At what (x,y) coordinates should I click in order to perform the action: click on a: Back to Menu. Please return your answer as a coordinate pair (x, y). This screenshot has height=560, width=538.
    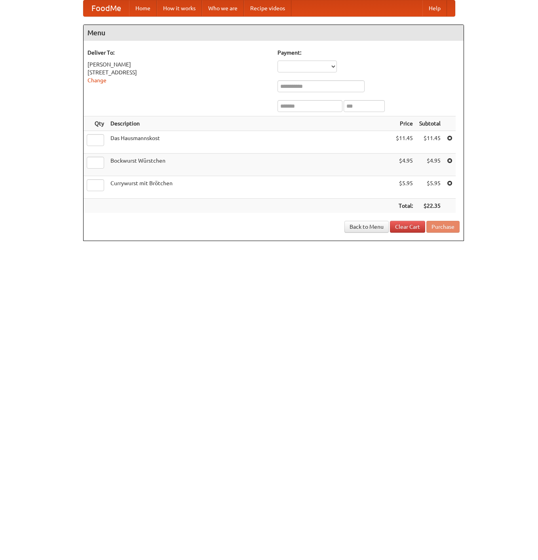
    Looking at the image, I should click on (366, 227).